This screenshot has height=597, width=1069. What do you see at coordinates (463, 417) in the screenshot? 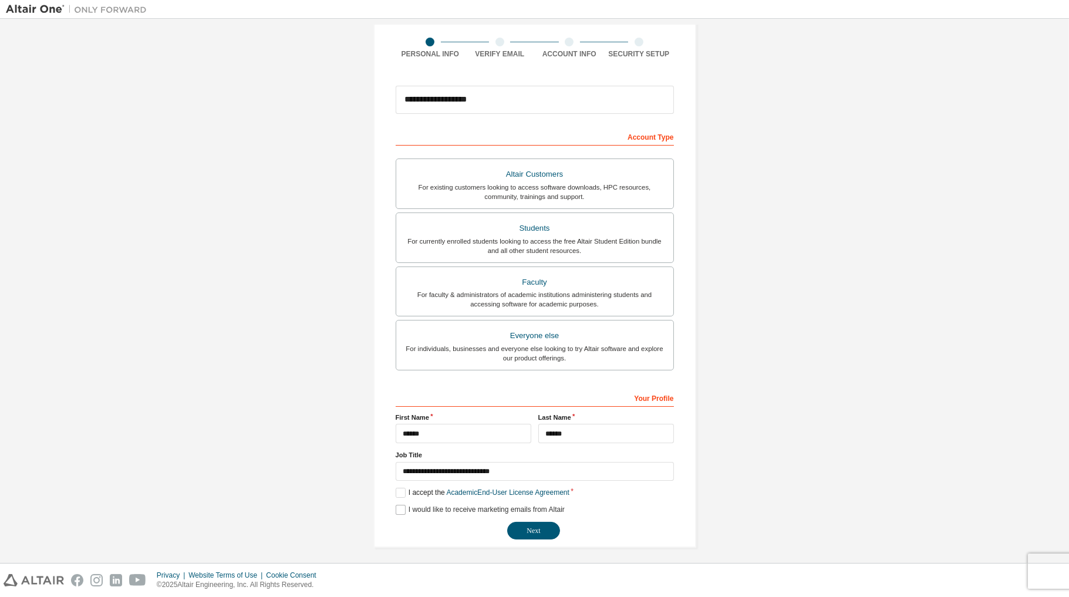
I see `label: First Name` at bounding box center [463, 417].